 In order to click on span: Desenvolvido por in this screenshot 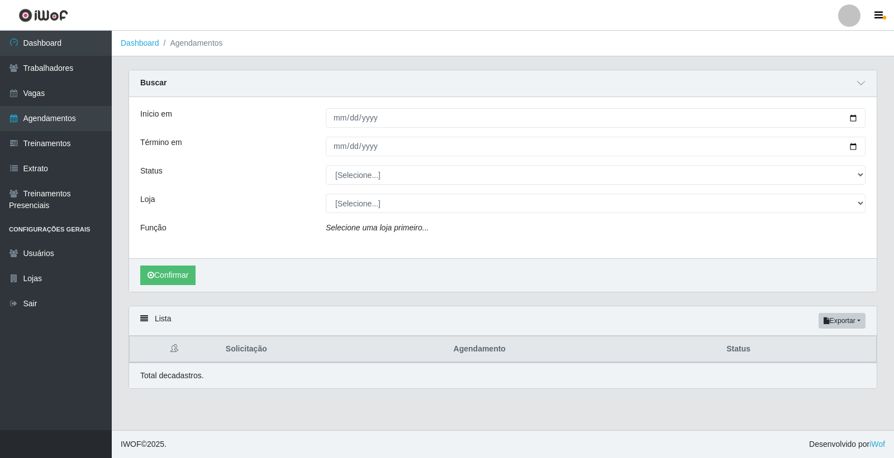, I will do `click(847, 445)`.